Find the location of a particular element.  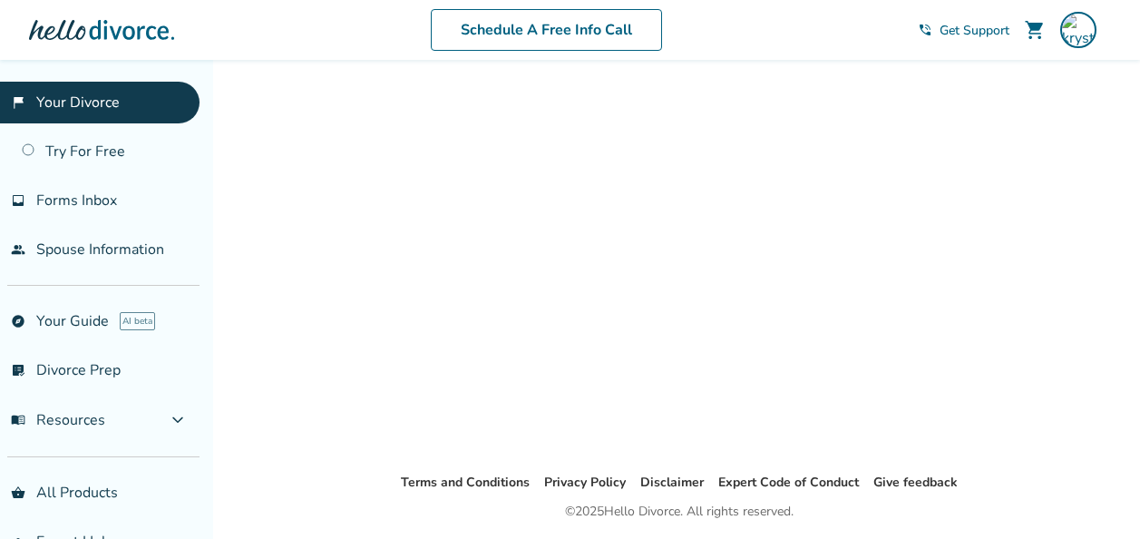

span: expand_more is located at coordinates (178, 420).